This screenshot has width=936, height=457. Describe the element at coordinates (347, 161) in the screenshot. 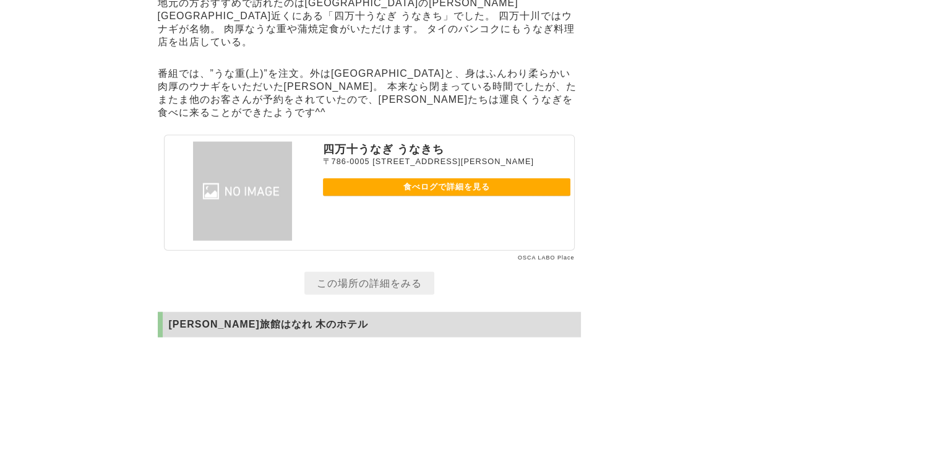

I see `span: 〒786-0005` at that location.